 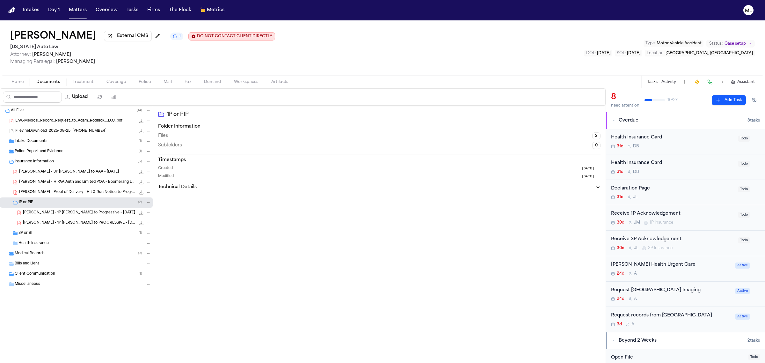 What do you see at coordinates (622, 53) in the screenshot?
I see `span: SOL :` at bounding box center [622, 53].